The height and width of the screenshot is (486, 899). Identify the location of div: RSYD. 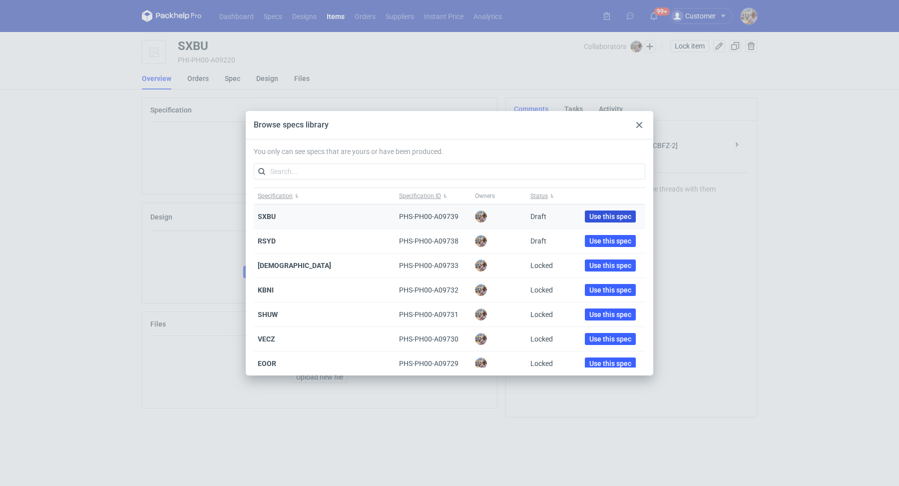
(324, 241).